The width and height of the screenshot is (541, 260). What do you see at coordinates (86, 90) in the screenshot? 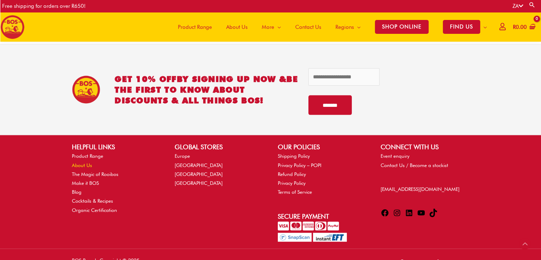
I see `img: BOS Ice Tea` at bounding box center [86, 90].